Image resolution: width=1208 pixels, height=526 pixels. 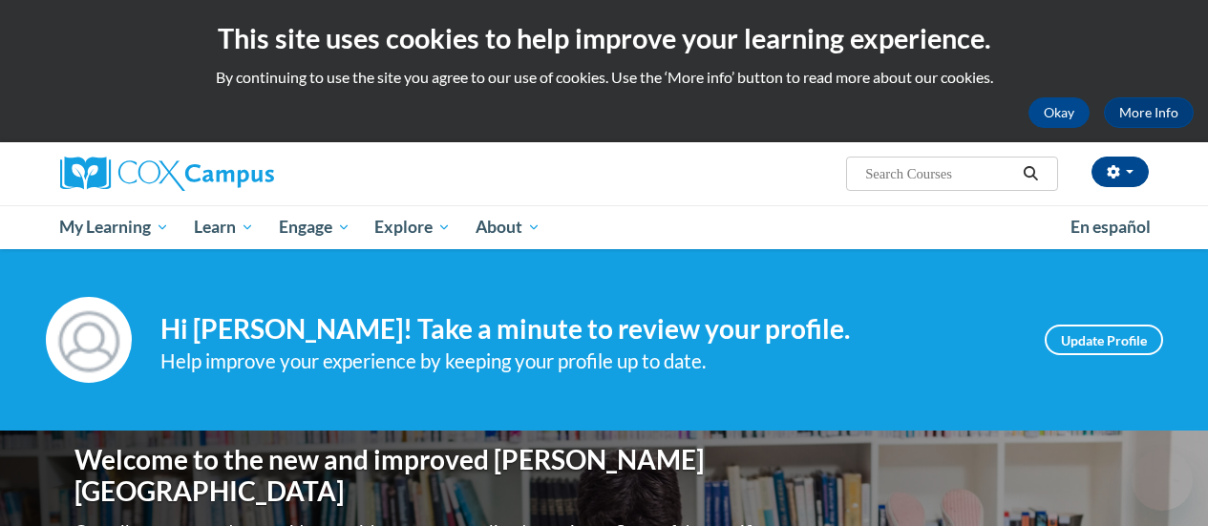 I want to click on a: About, so click(x=508, y=227).